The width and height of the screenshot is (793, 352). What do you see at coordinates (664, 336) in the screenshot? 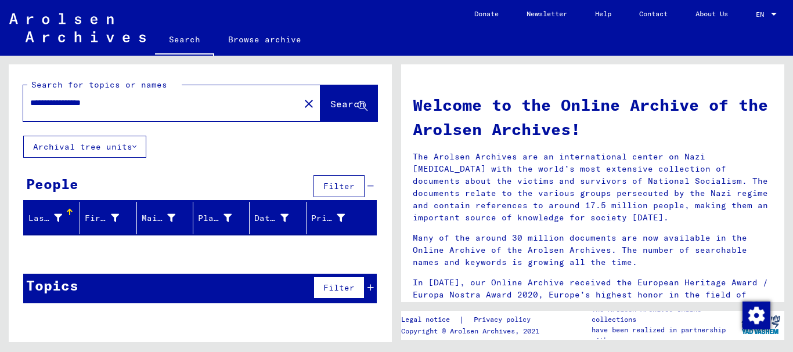
I see `p: have been realized in partnership with` at bounding box center [664, 336].